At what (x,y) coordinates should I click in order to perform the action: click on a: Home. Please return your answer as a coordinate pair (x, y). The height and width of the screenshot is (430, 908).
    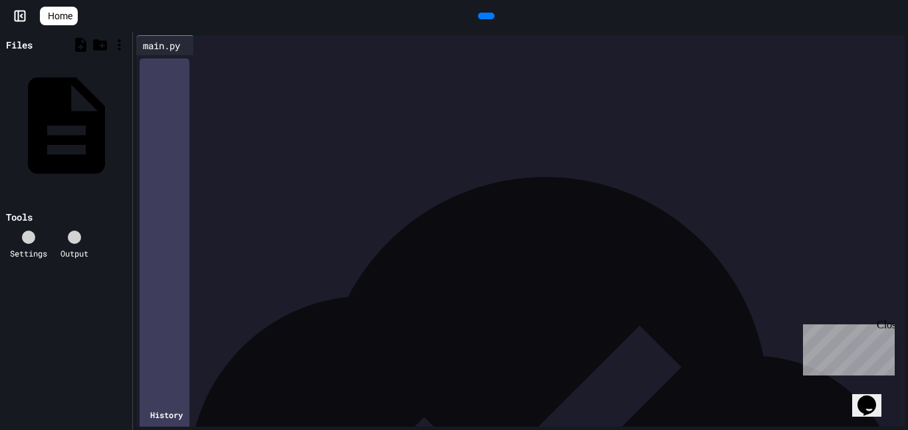
    Looking at the image, I should click on (58, 16).